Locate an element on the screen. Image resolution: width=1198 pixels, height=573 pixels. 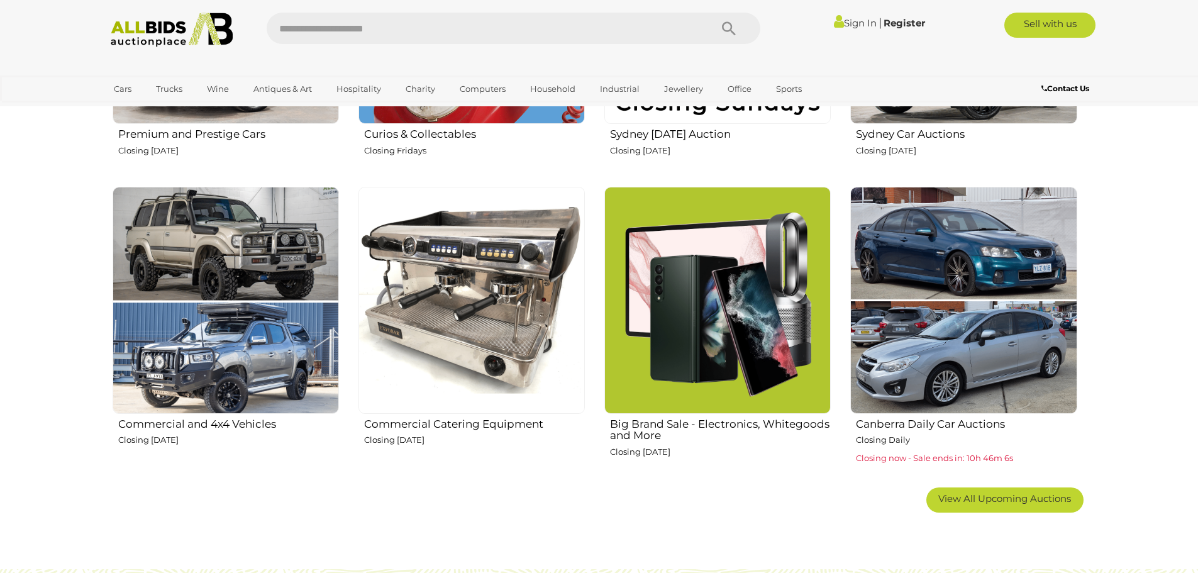
a: Antiques & Art is located at coordinates (282, 89).